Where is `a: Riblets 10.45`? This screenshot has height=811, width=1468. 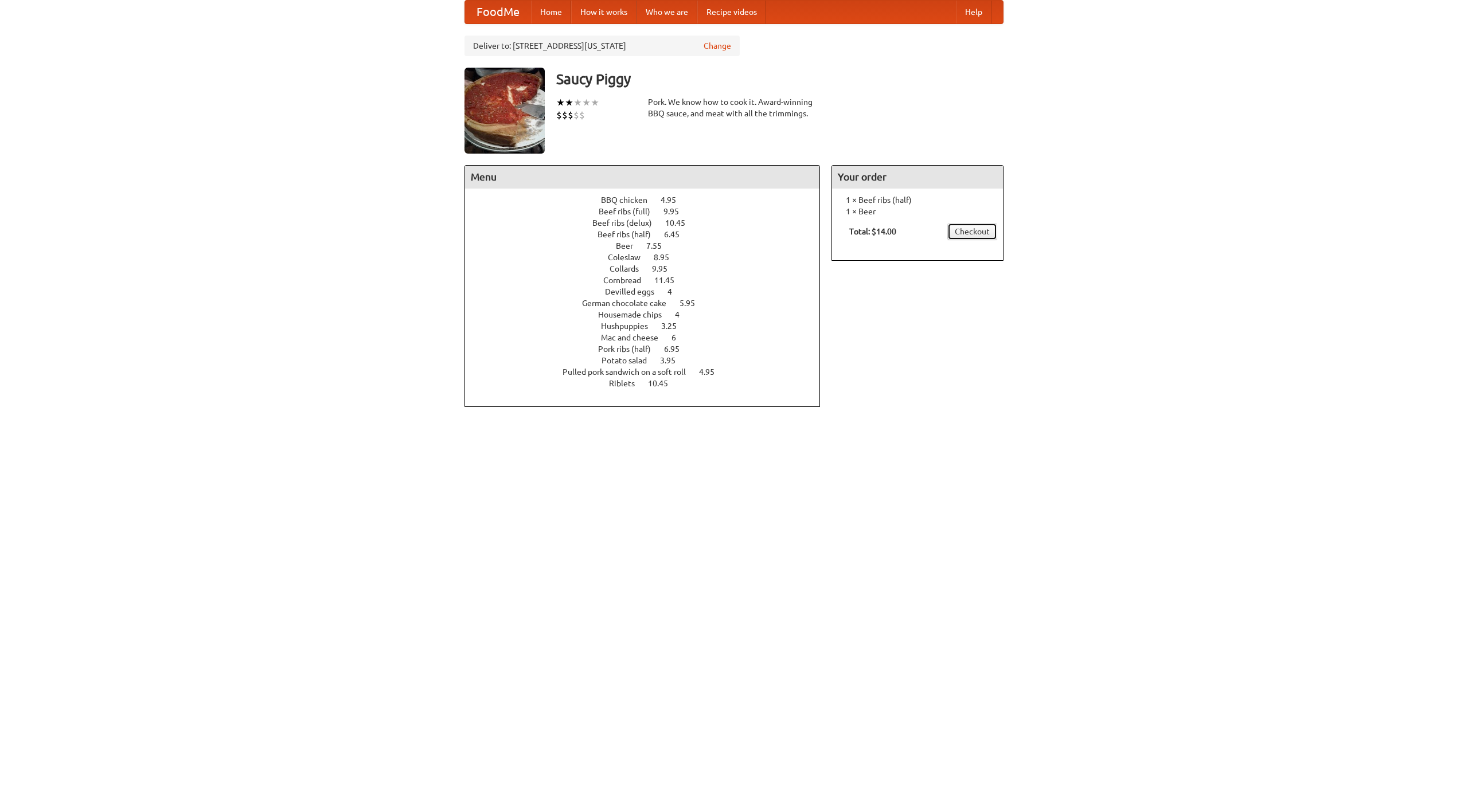
a: Riblets 10.45 is located at coordinates (649, 384).